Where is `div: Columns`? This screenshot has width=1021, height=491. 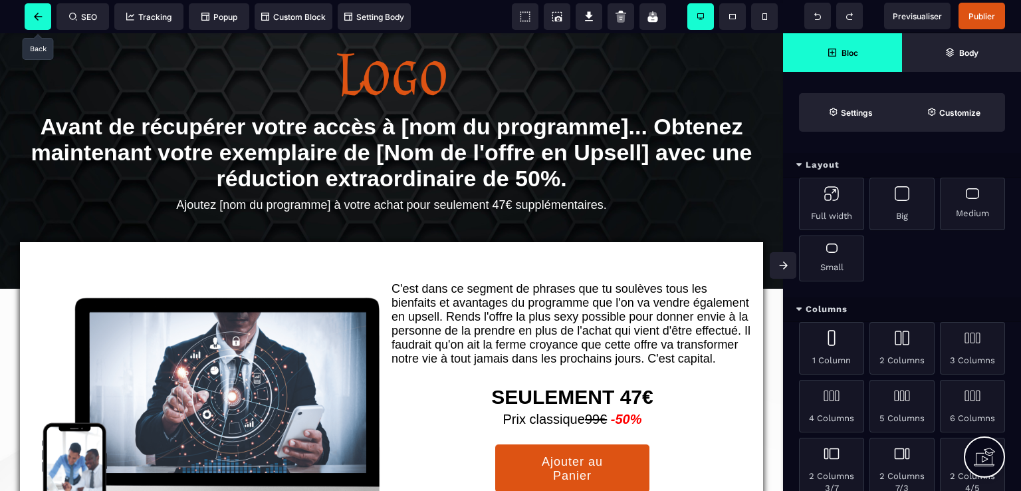
div: Columns is located at coordinates (902, 309).